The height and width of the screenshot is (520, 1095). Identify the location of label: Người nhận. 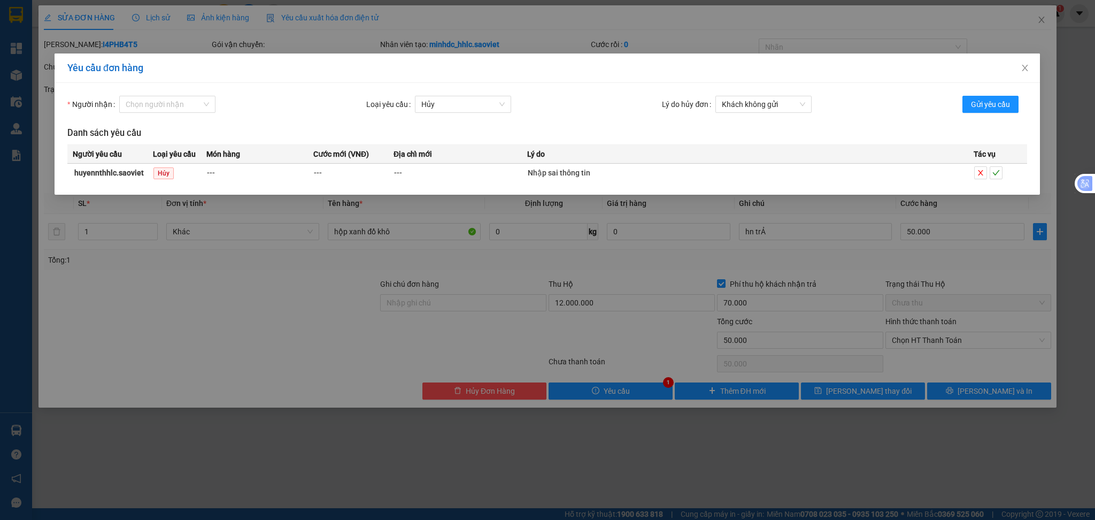
(93, 104).